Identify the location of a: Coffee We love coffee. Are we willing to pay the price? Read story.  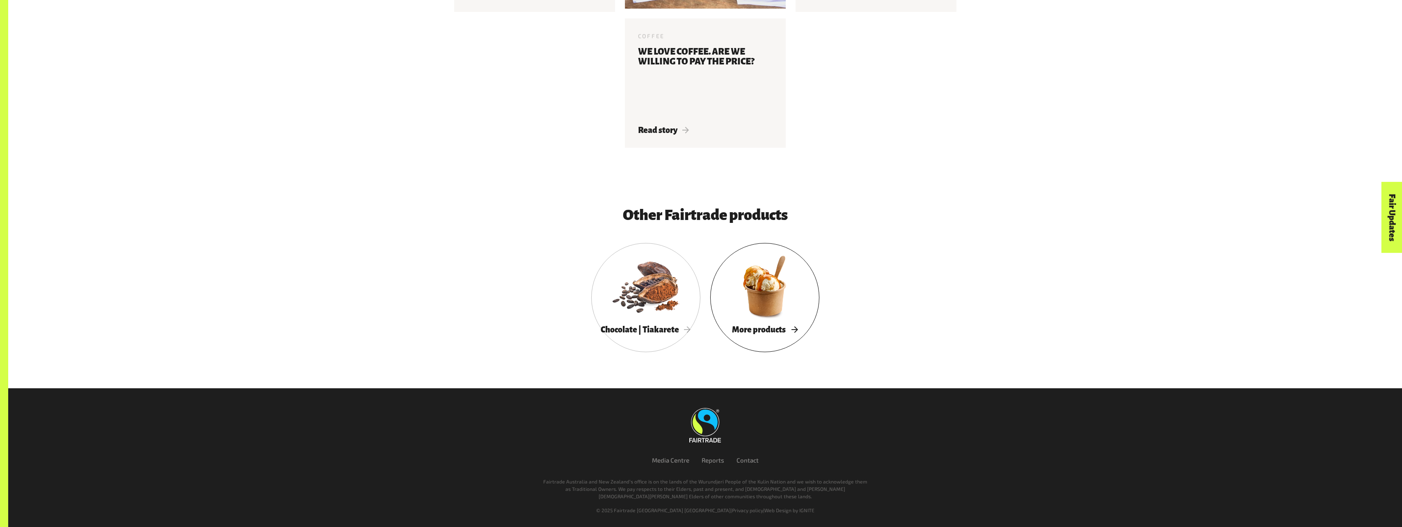
(705, 83).